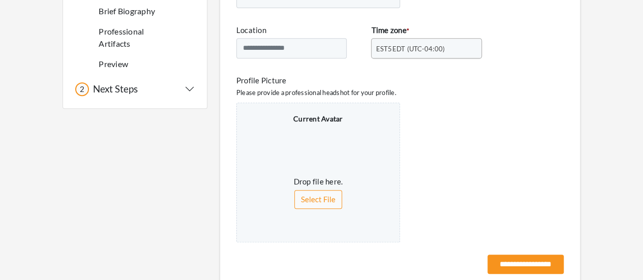 Image resolution: width=643 pixels, height=280 pixels. Describe the element at coordinates (251, 30) in the screenshot. I see `label: Location` at that location.